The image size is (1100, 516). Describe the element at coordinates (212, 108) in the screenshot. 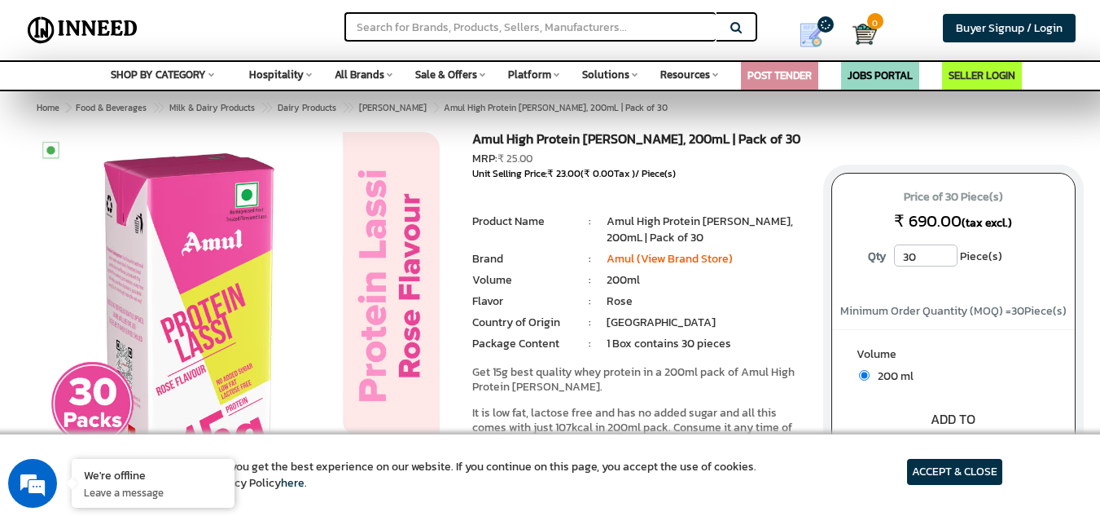

I see `a: Milk & Dairy Products` at that location.